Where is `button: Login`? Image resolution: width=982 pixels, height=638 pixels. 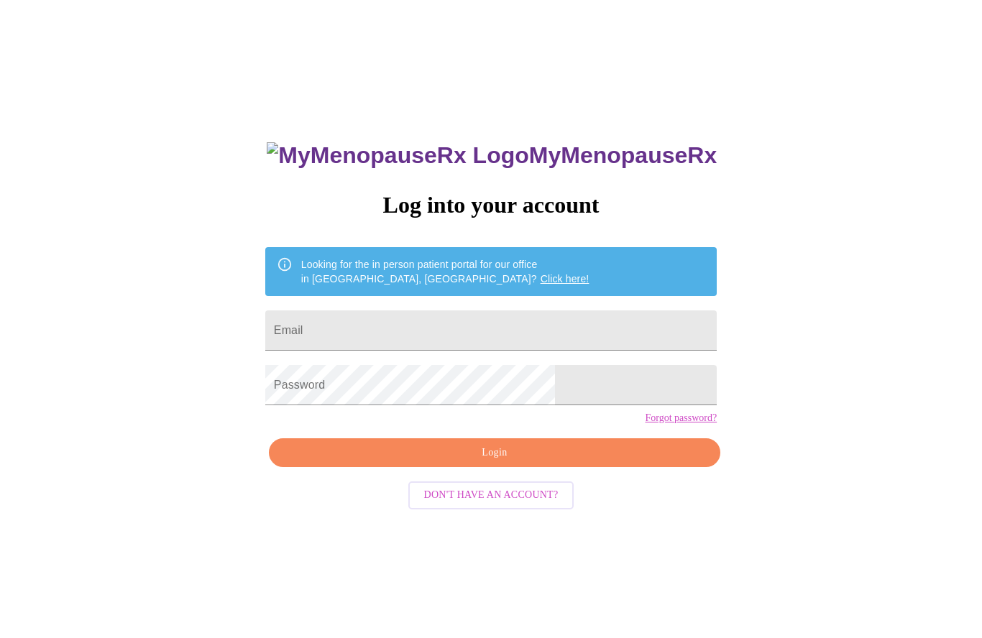 button: Login is located at coordinates (495, 453).